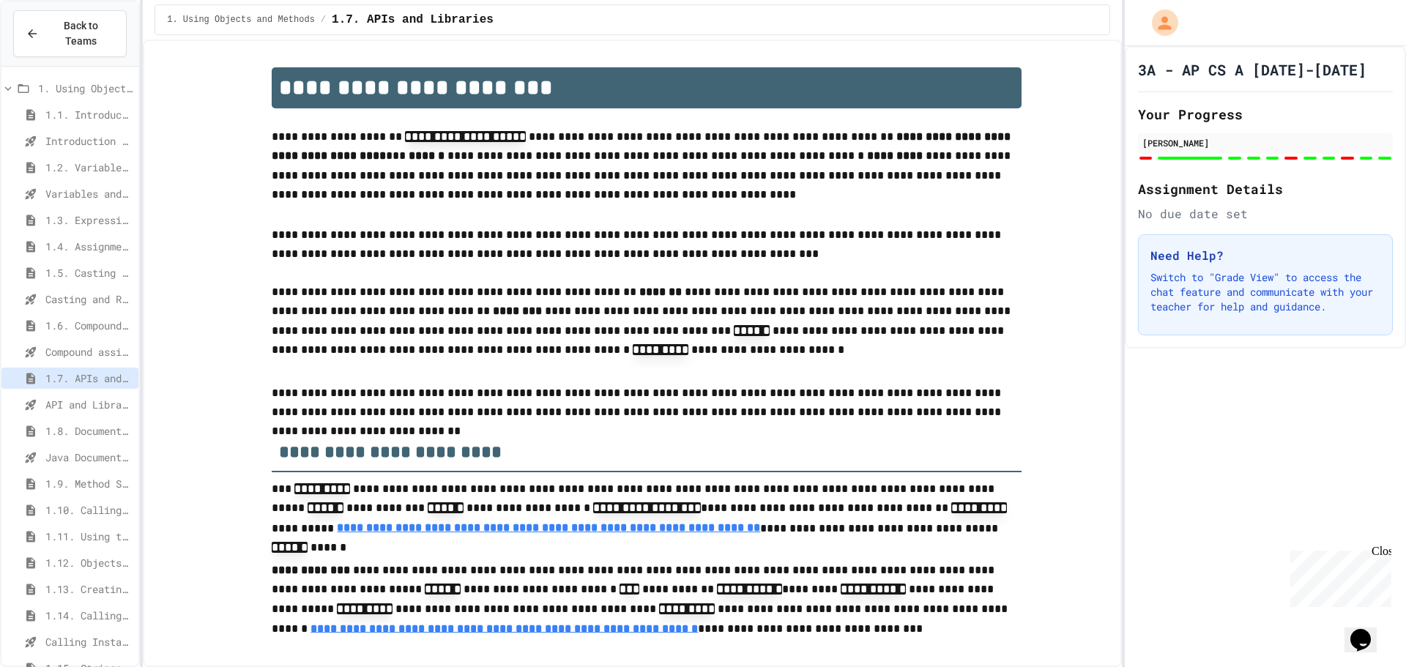  Describe the element at coordinates (89, 325) in the screenshot. I see `span: 1.6. Compound Assignment Operators` at that location.